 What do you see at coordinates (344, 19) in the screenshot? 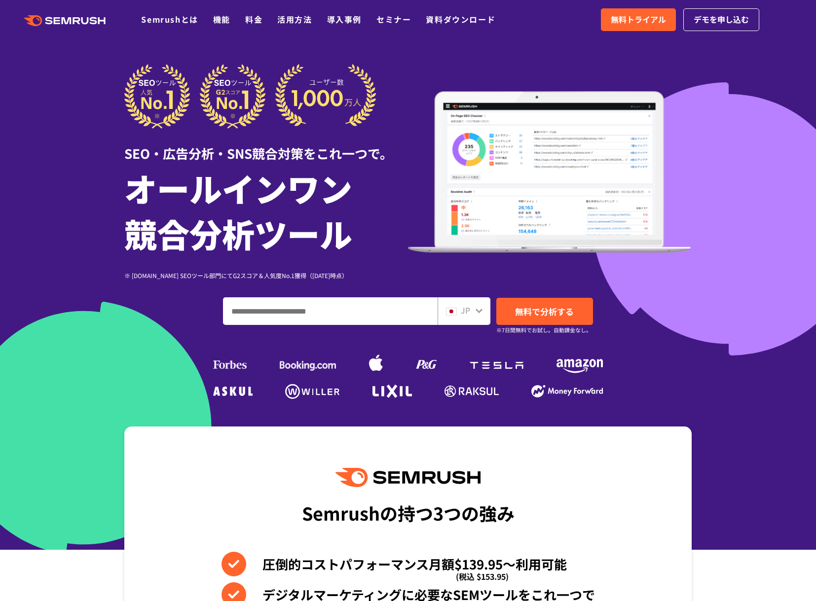
I see `a: 導入事例` at bounding box center [344, 19].